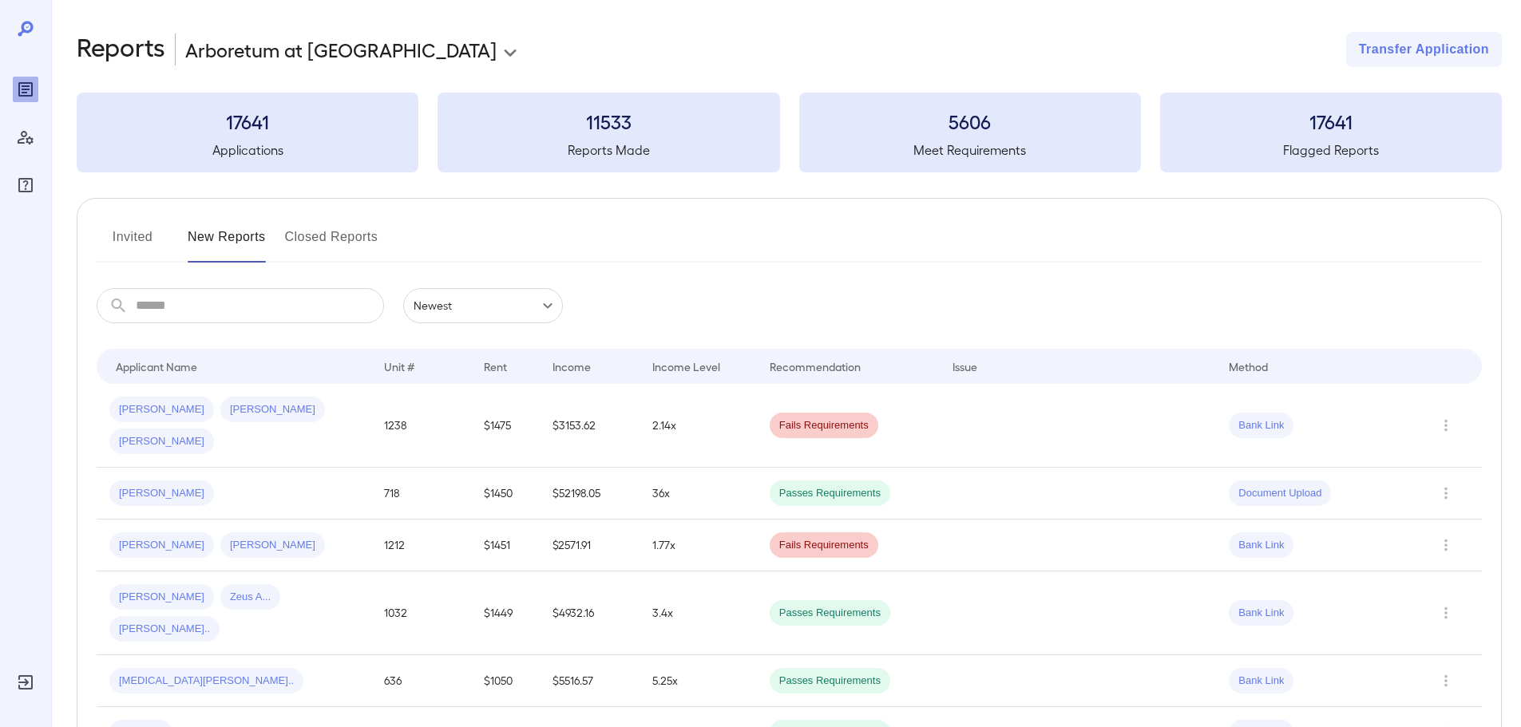 The width and height of the screenshot is (1521, 727). Describe the element at coordinates (815, 366) in the screenshot. I see `div: Recommendation` at that location.